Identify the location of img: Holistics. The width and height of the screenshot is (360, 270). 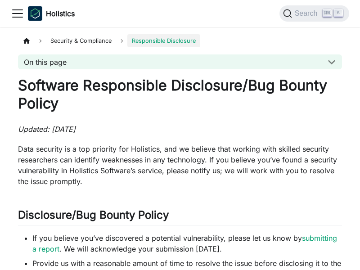
(35, 13).